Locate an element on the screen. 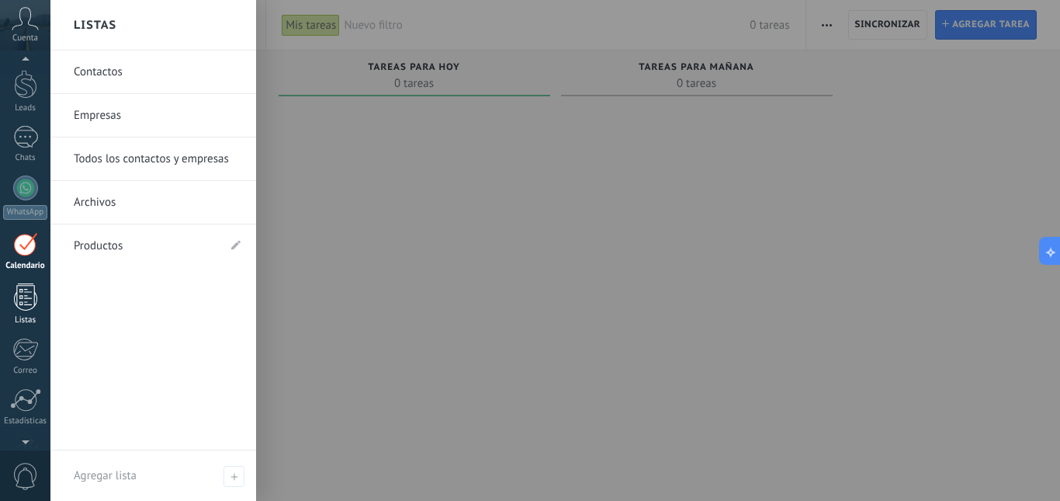 The width and height of the screenshot is (1060, 501). div: Calendario is located at coordinates (26, 265).